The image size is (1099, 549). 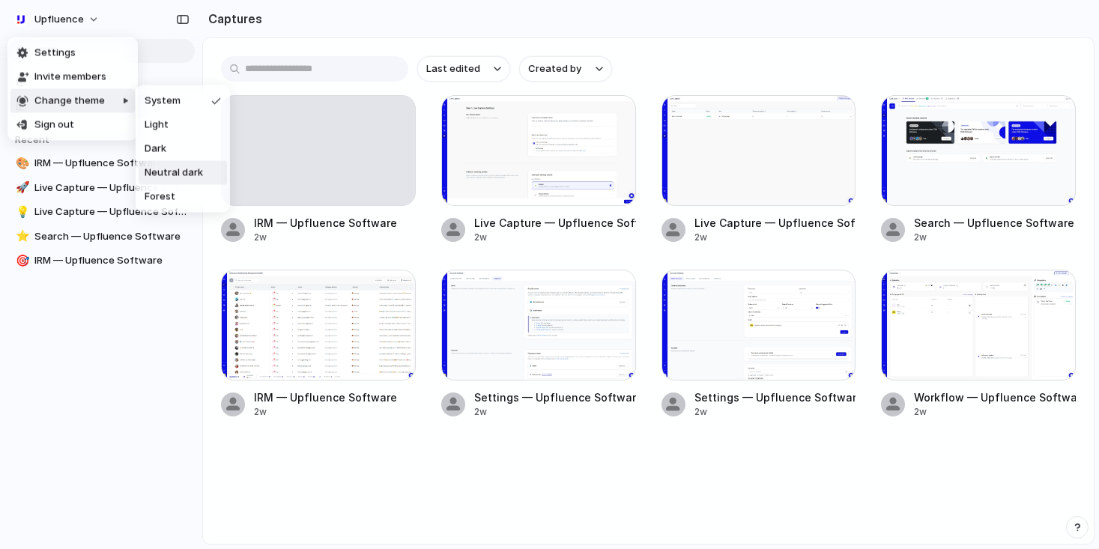 What do you see at coordinates (70, 77) in the screenshot?
I see `span: Invite members` at bounding box center [70, 77].